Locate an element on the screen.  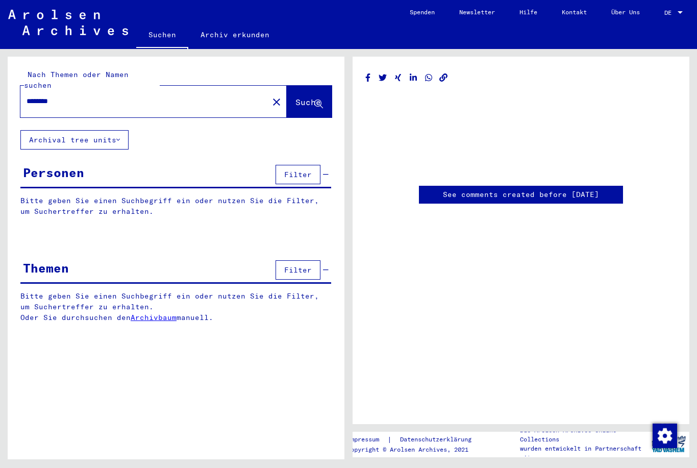
button: Suche is located at coordinates (309, 102).